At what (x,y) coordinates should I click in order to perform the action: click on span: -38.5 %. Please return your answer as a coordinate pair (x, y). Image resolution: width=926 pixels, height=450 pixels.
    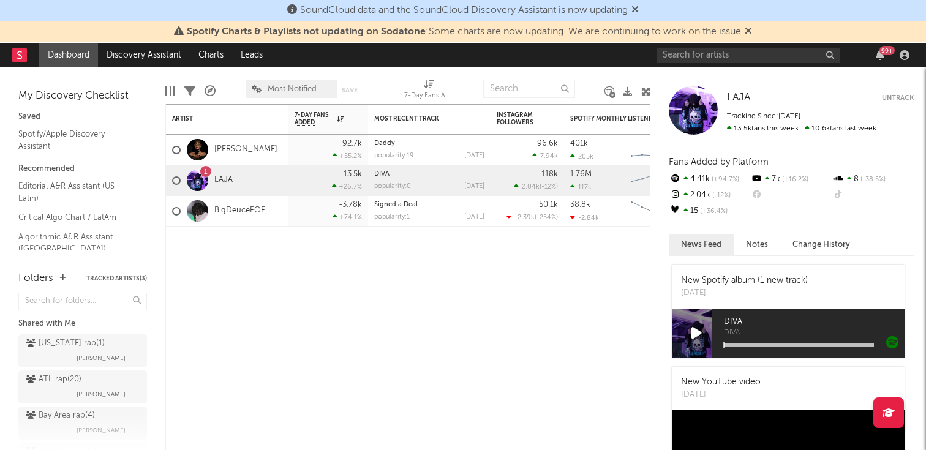
    Looking at the image, I should click on (872, 179).